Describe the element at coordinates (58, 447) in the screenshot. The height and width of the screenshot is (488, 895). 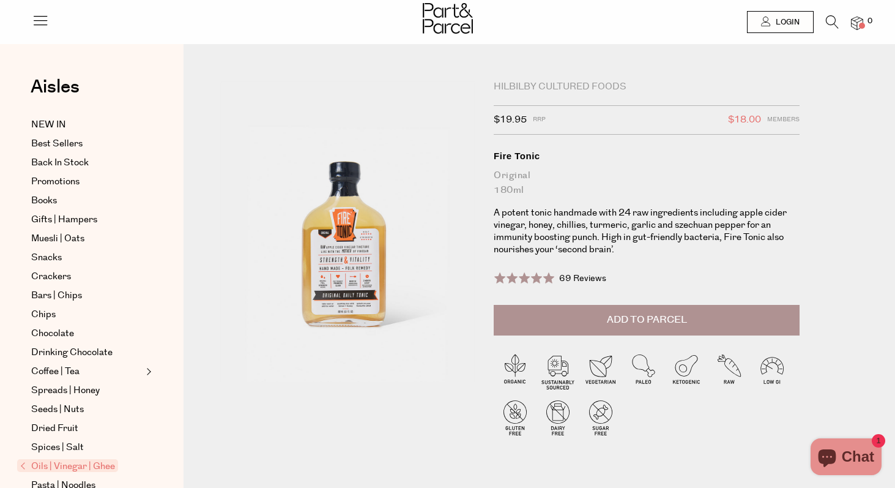
I see `span: Spices | Salt` at that location.